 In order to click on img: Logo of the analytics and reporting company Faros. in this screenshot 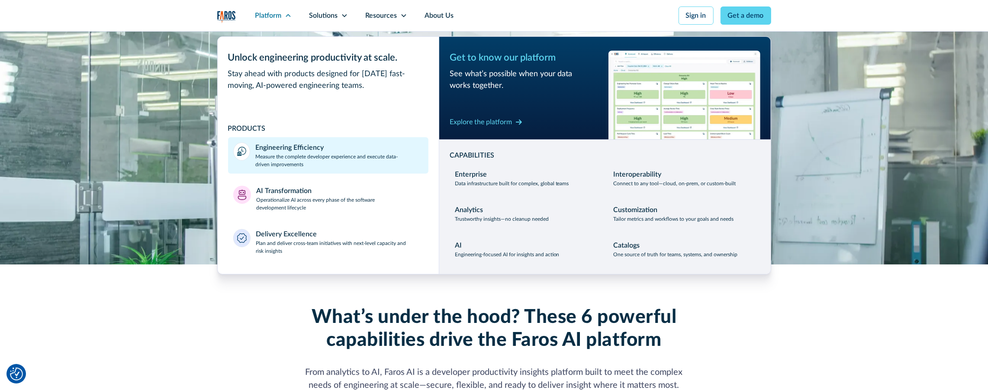, I will do `click(226, 17)`.